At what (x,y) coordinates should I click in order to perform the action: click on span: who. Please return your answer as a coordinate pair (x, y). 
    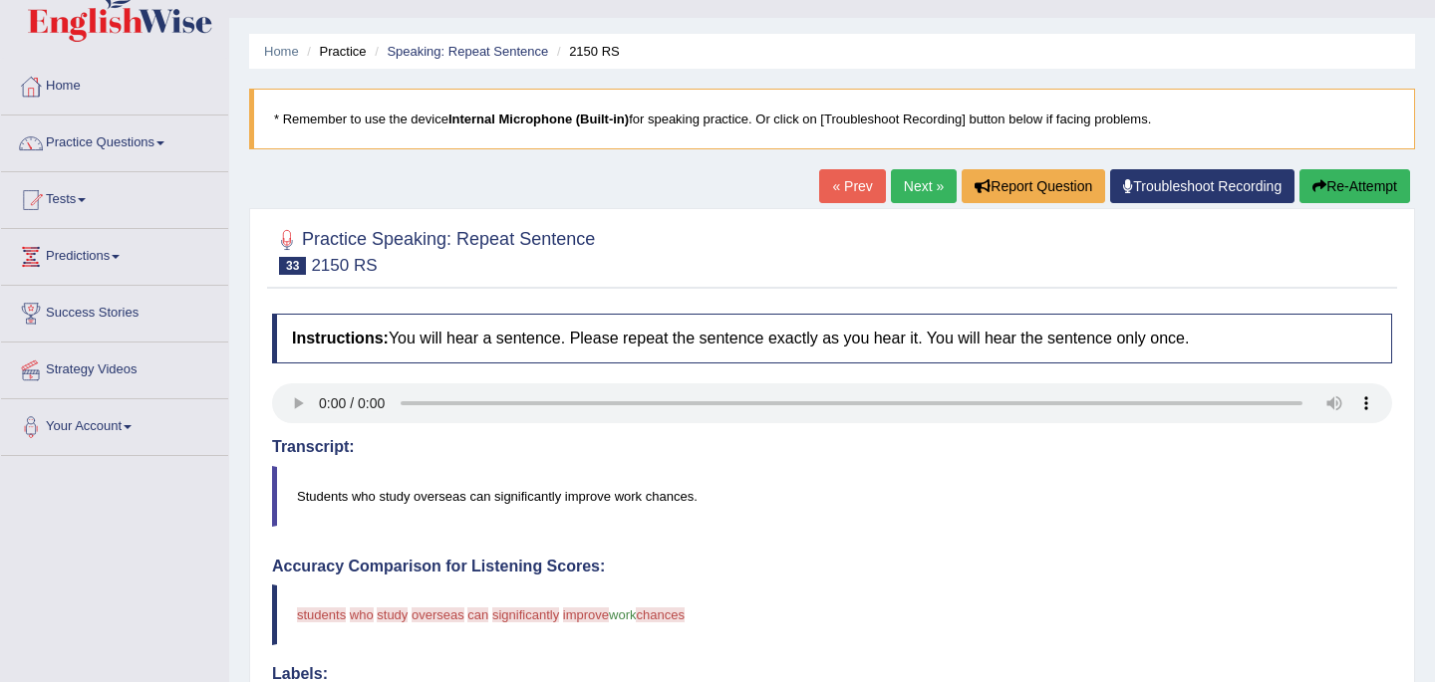
    Looking at the image, I should click on (362, 615).